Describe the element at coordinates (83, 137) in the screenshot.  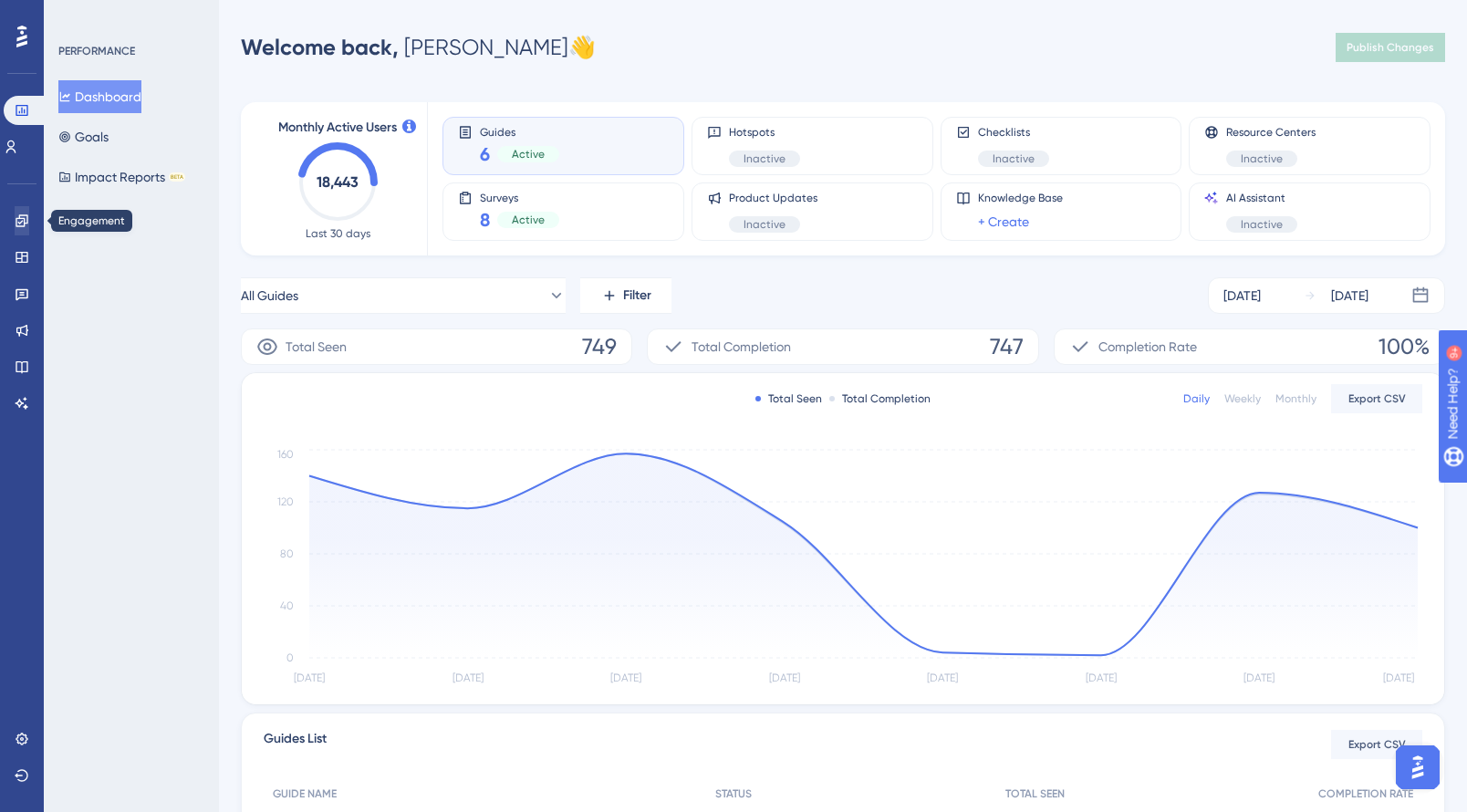
I see `button: Goals` at that location.